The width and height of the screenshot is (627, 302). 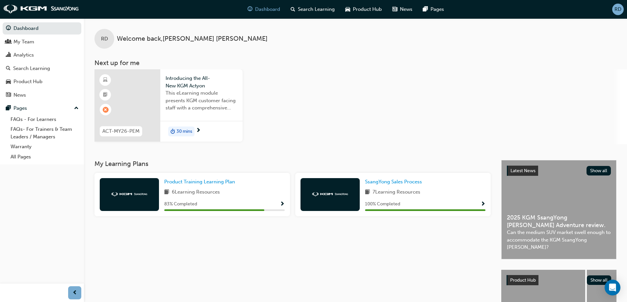 I want to click on a: My Team, so click(x=42, y=42).